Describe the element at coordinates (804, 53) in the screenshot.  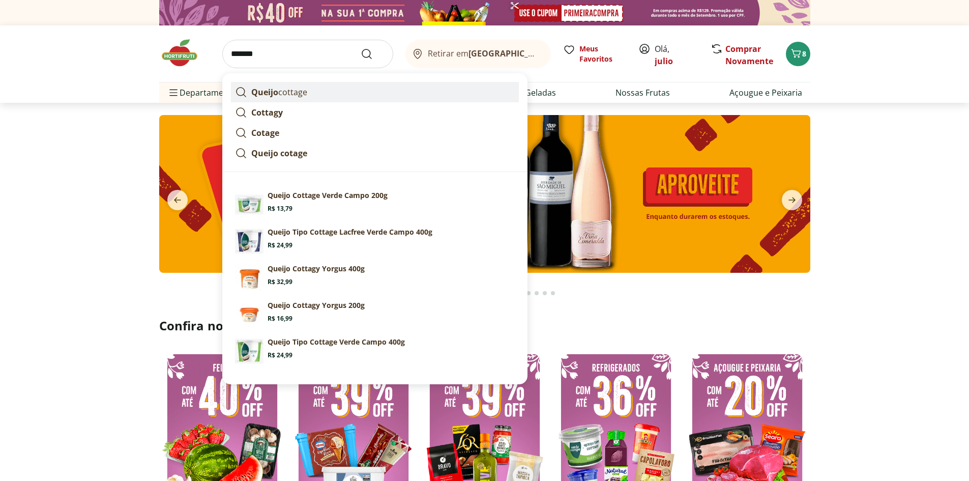
I see `span: 8` at that location.